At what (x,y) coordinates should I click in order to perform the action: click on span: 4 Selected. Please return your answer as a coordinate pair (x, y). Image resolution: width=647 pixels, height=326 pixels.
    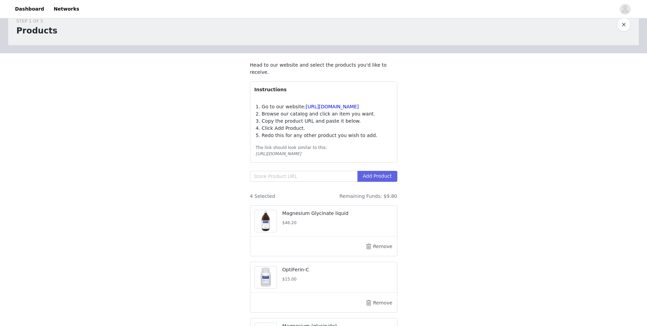
    Looking at the image, I should click on (263, 196).